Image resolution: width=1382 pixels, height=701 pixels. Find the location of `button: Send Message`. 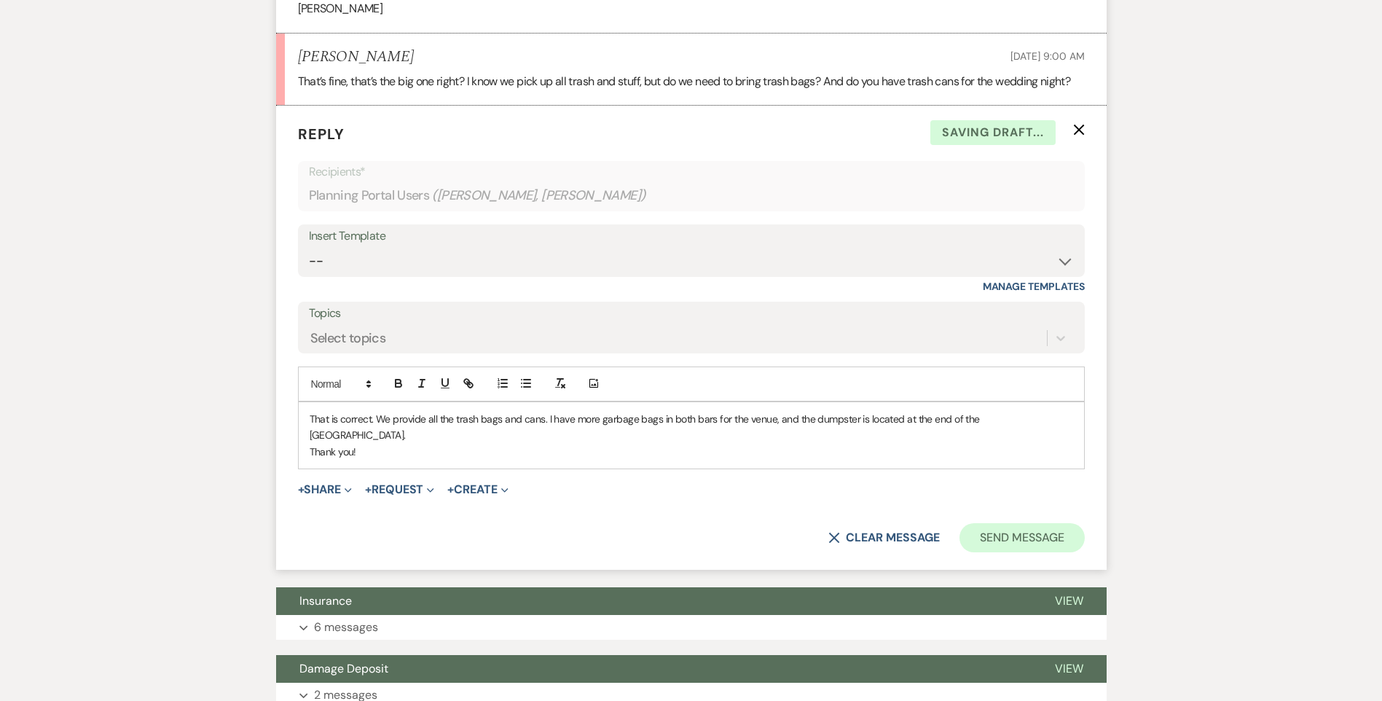

button: Send Message is located at coordinates (1021, 538).